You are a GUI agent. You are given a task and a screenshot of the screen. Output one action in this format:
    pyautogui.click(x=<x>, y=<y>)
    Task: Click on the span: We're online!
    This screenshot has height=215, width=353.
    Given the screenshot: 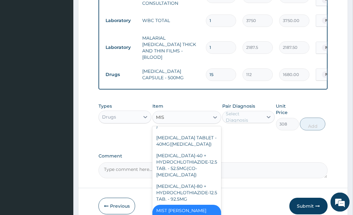 What is the action you would take?
    pyautogui.click(x=63, y=98)
    